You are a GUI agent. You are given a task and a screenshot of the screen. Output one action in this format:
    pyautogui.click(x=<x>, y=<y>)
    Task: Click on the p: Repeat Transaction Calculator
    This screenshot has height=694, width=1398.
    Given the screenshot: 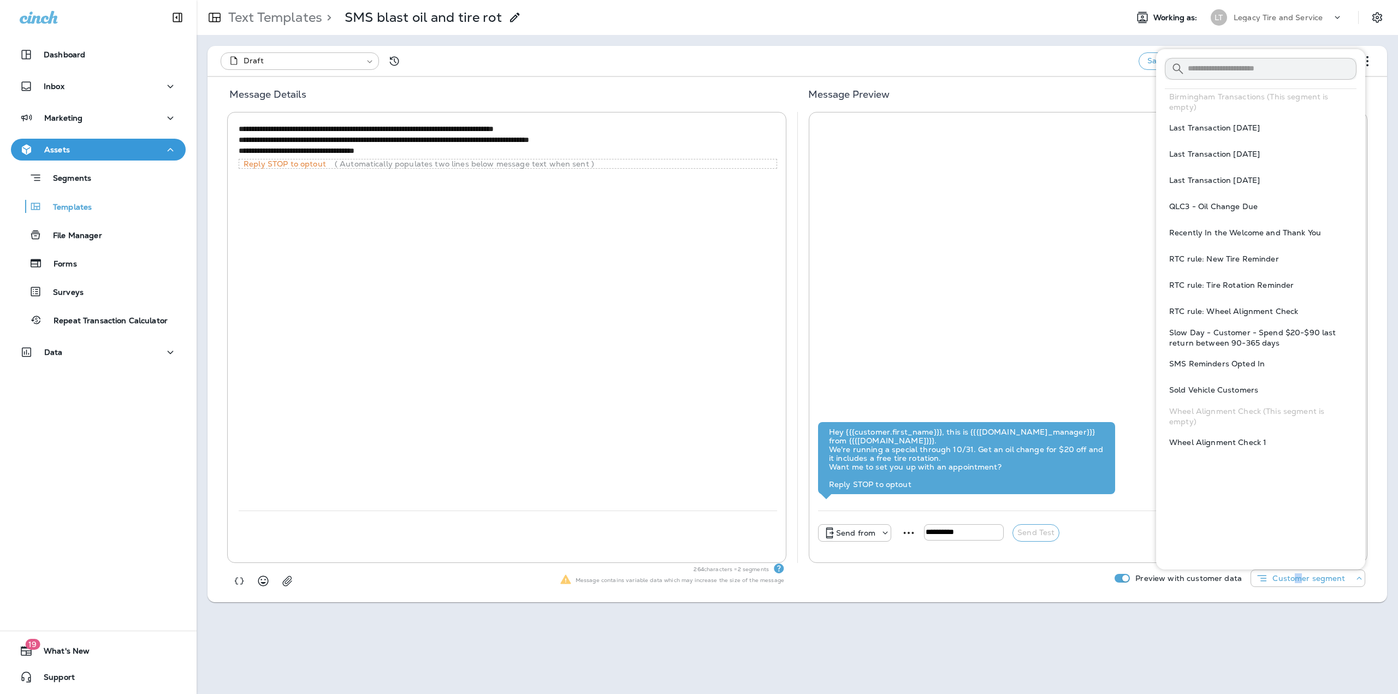 What is the action you would take?
    pyautogui.click(x=105, y=321)
    